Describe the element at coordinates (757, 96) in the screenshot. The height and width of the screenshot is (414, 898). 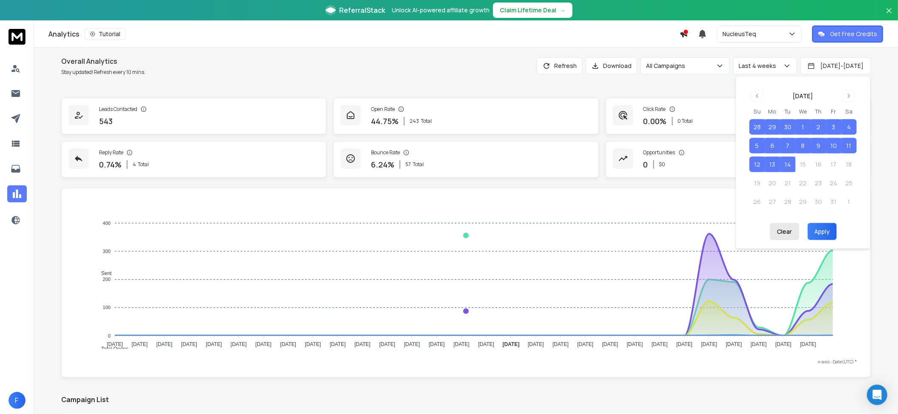
I see `button: Go to previous month` at that location.